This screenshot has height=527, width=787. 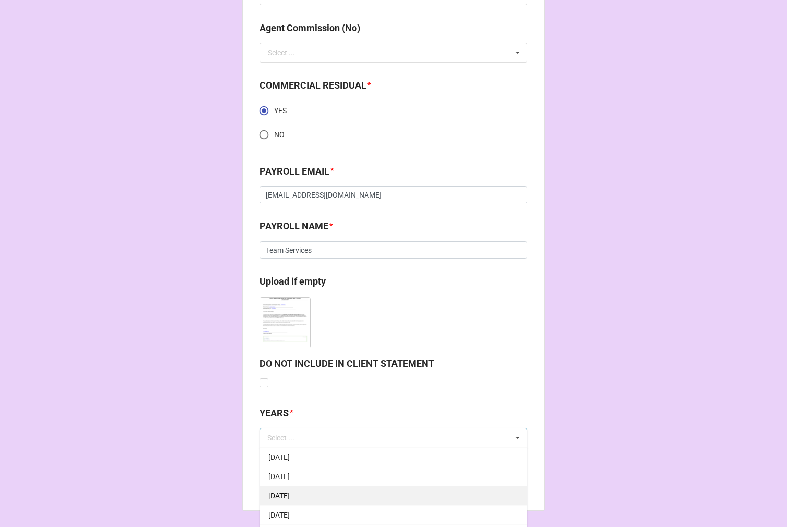 What do you see at coordinates (280, 110) in the screenshot?
I see `span: YES` at bounding box center [280, 110].